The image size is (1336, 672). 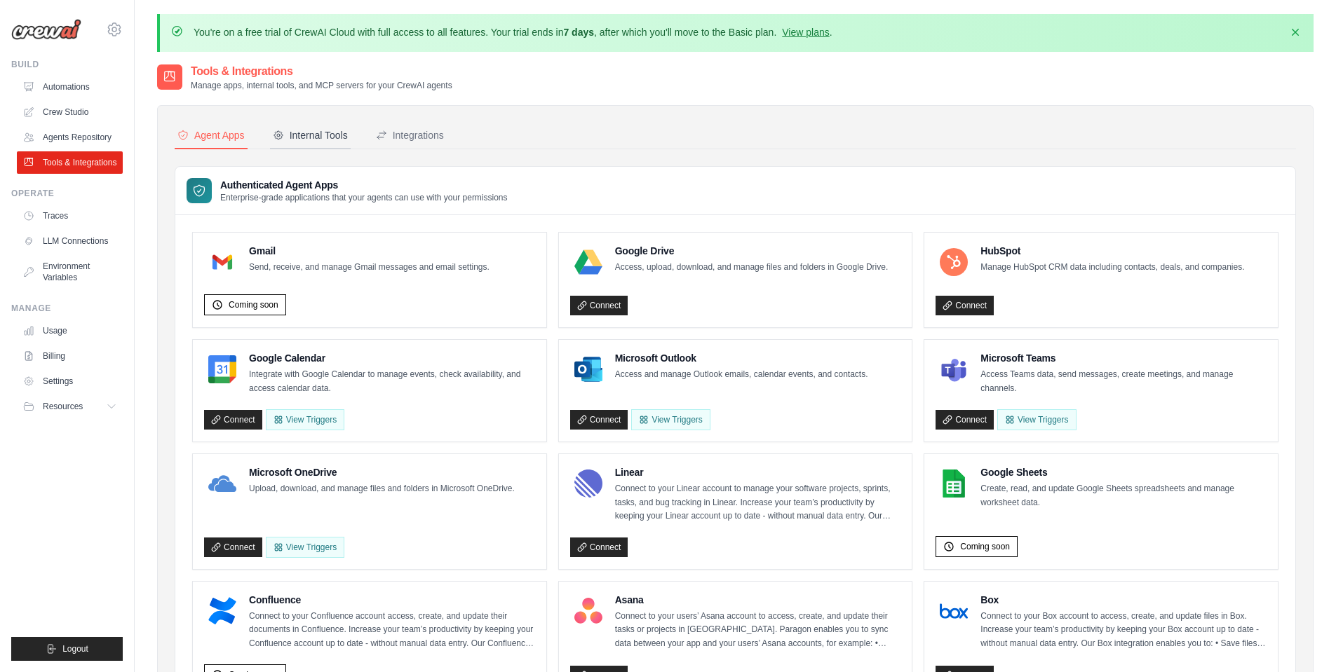 What do you see at coordinates (69, 163) in the screenshot?
I see `a: Tools & Integrations` at bounding box center [69, 163].